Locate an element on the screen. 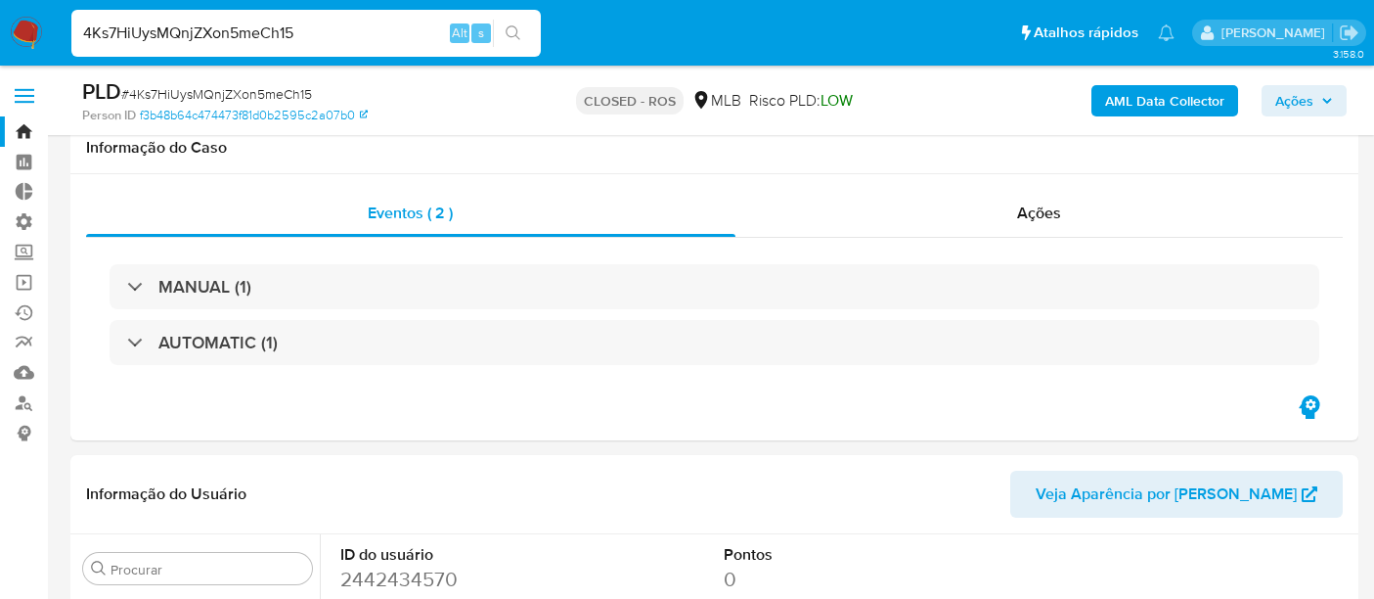  span: s is located at coordinates (481, 32).